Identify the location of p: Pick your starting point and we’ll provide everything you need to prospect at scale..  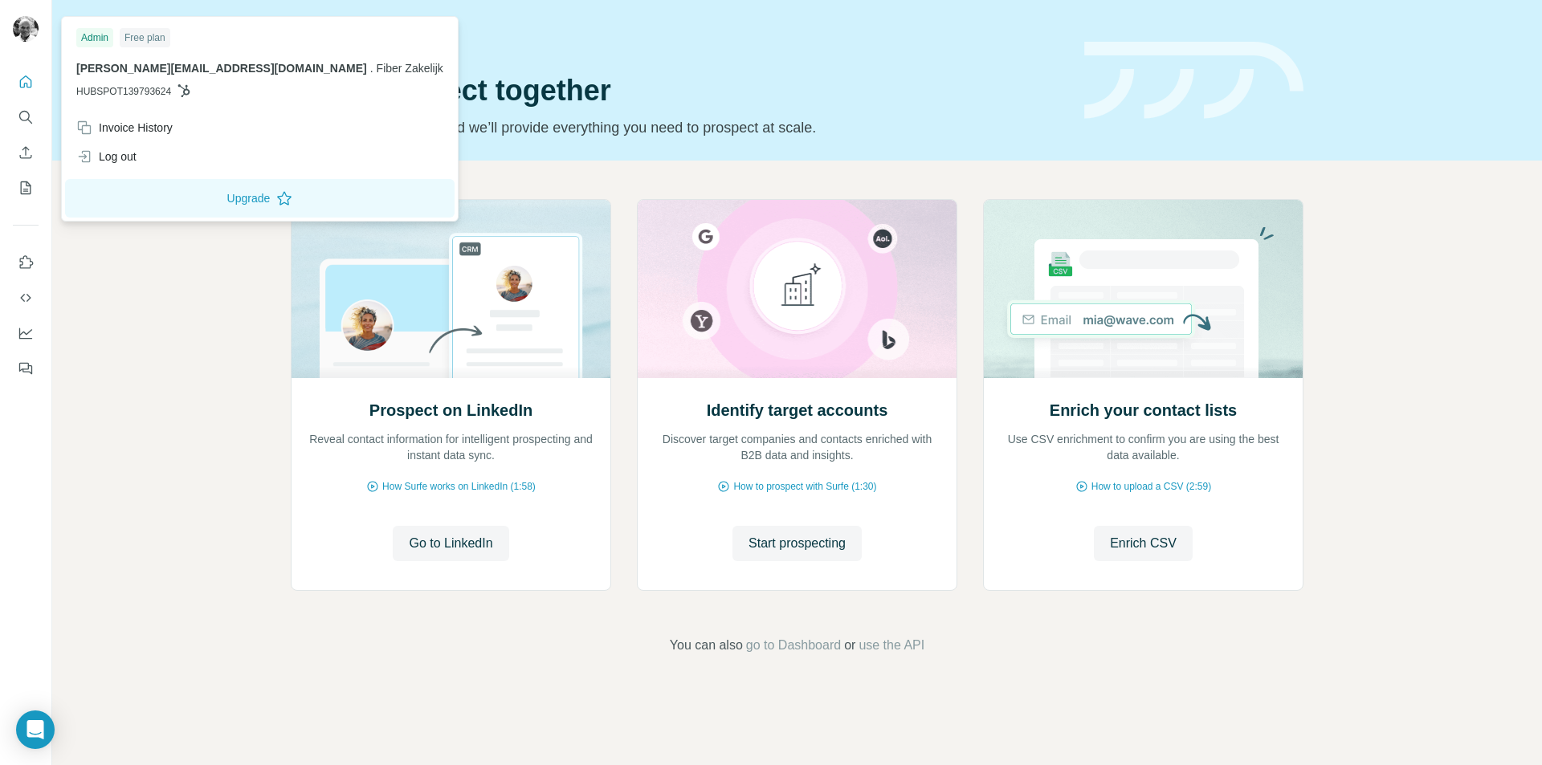
(678, 128).